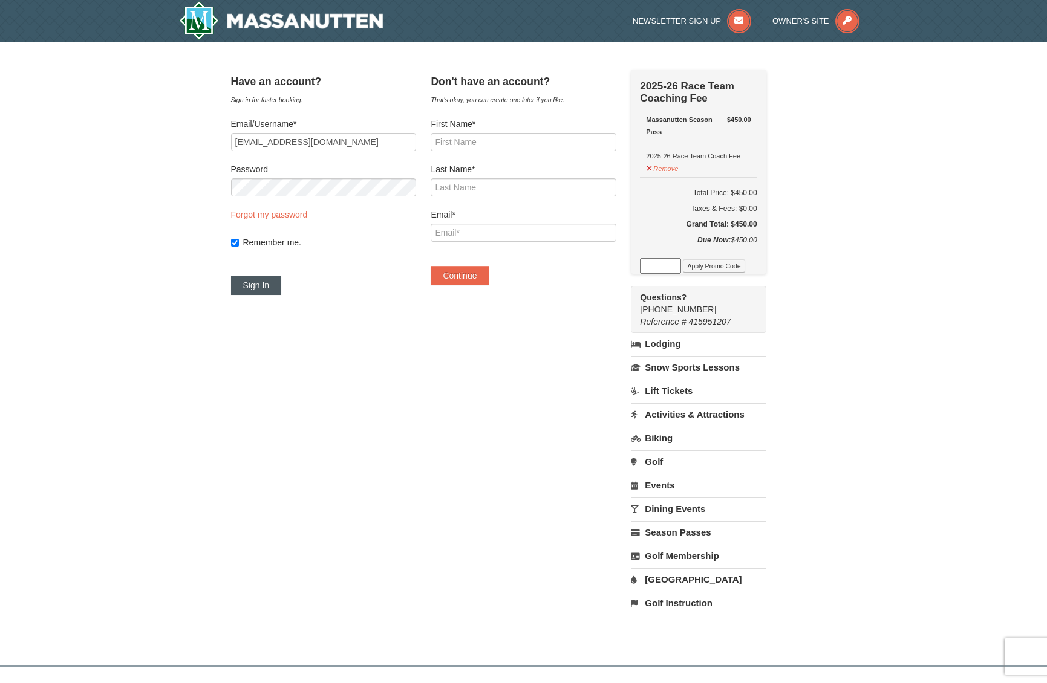 This screenshot has height=683, width=1047. I want to click on span: Owner's Site, so click(801, 21).